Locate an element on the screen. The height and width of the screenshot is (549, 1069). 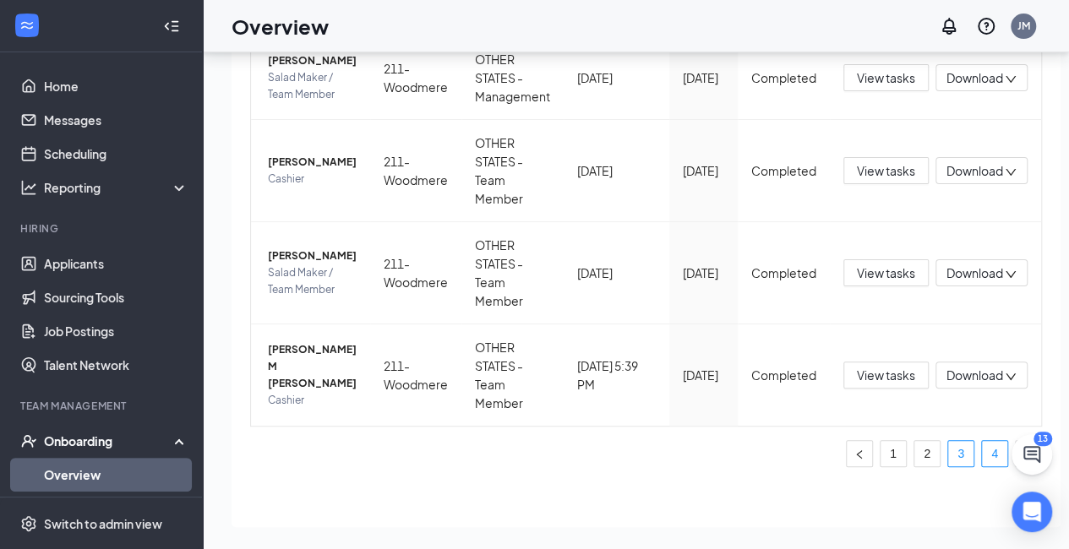
a: Job Postings is located at coordinates (116, 331).